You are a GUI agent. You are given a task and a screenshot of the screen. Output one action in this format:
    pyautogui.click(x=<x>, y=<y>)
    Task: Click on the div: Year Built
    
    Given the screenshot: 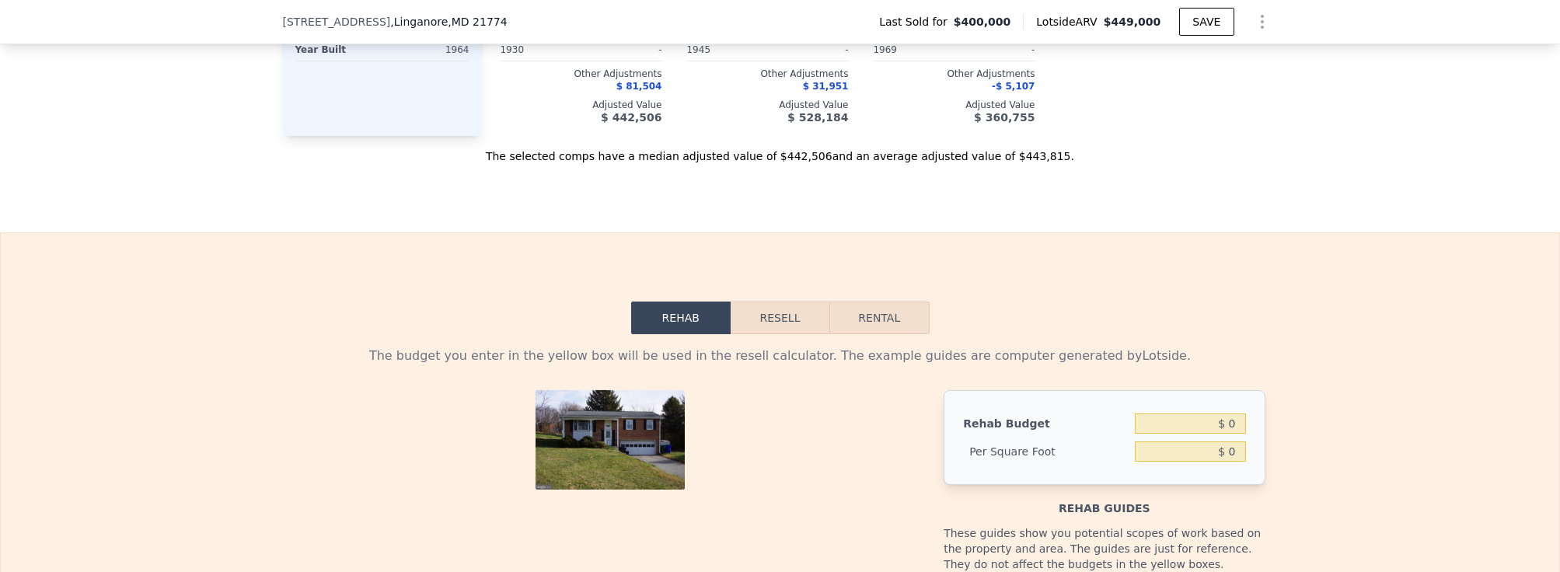 What is the action you would take?
    pyautogui.click(x=337, y=50)
    